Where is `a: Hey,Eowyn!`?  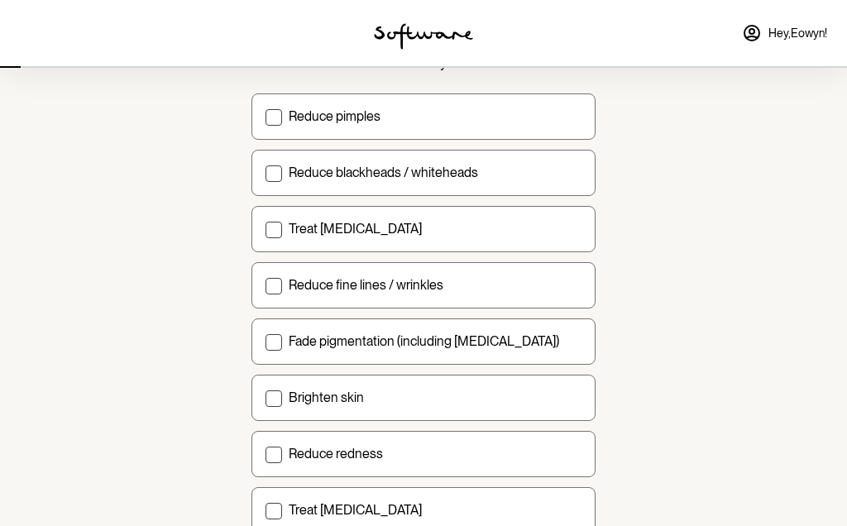 a: Hey,Eowyn! is located at coordinates (784, 33).